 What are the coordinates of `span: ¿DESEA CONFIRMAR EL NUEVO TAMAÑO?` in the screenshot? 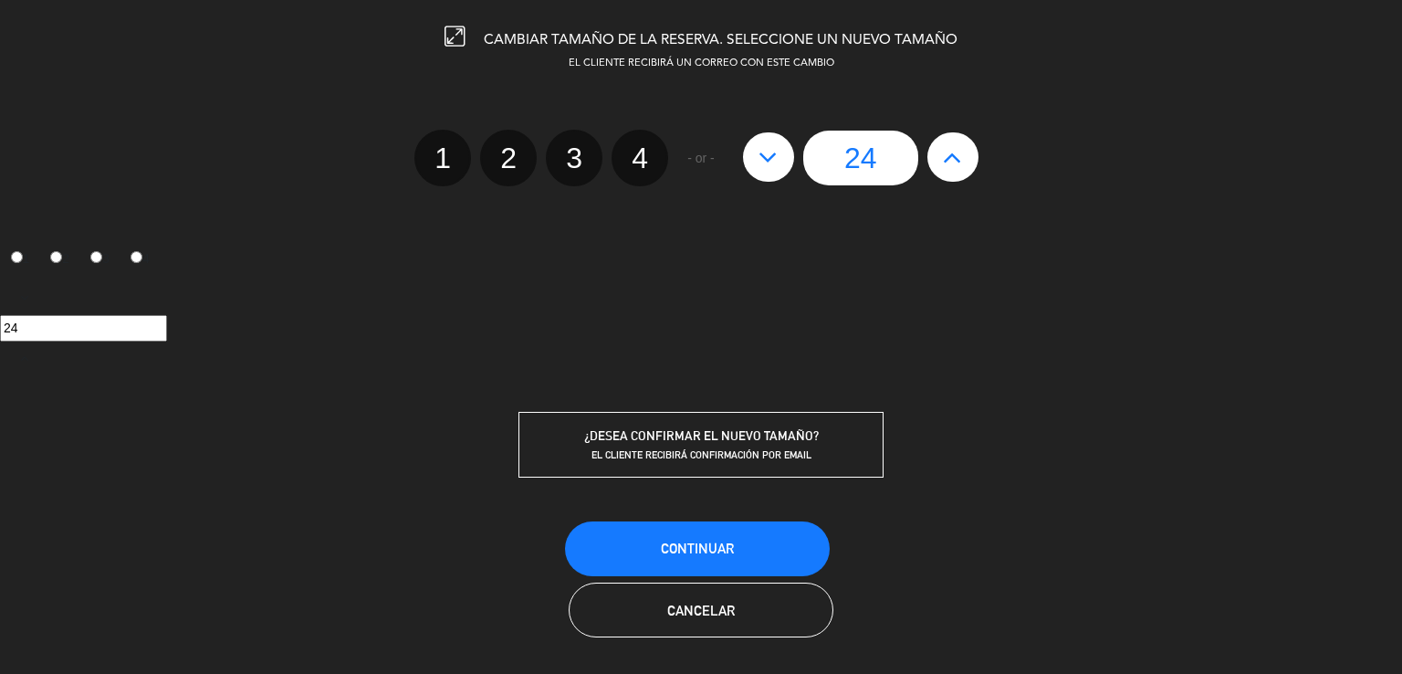 It's located at (701, 435).